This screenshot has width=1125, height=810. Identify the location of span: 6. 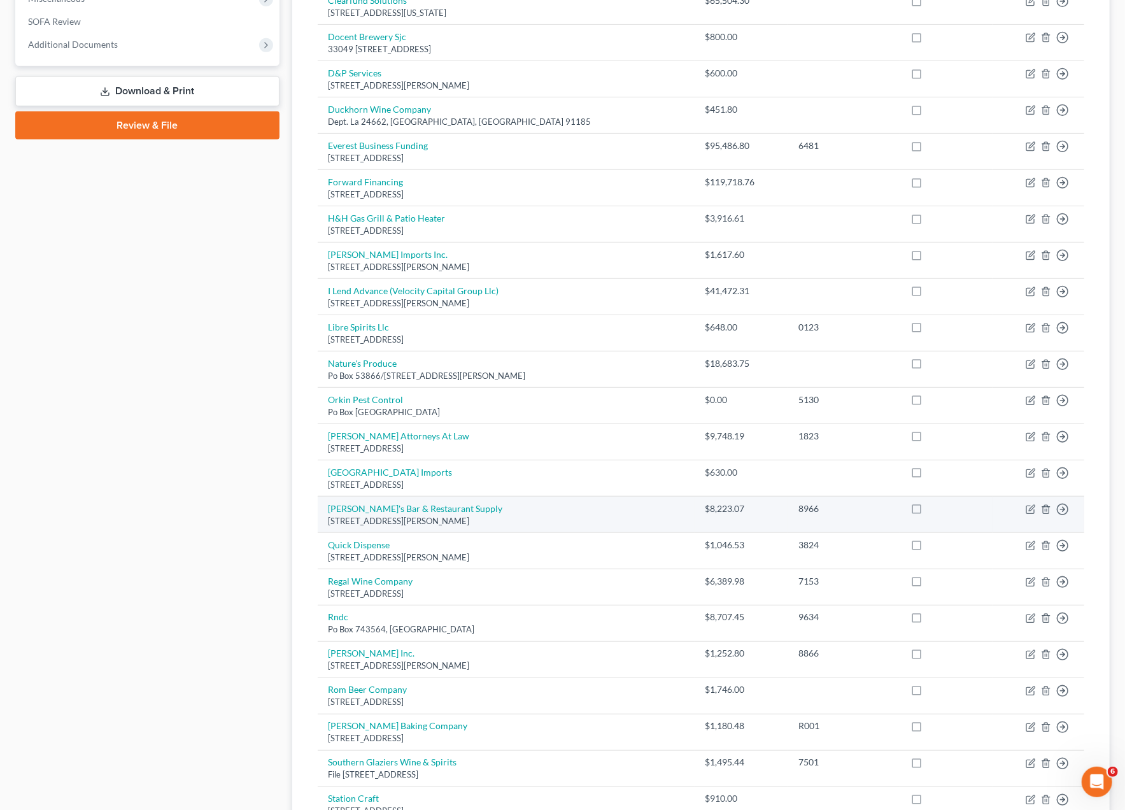
(1113, 772).